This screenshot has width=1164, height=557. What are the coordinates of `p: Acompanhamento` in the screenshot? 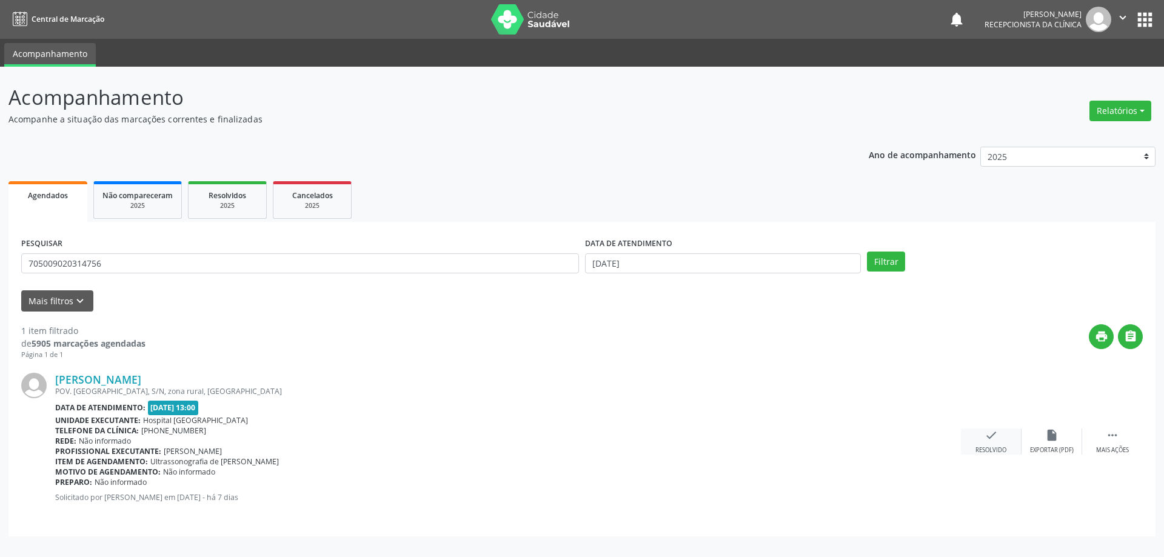 It's located at (410, 98).